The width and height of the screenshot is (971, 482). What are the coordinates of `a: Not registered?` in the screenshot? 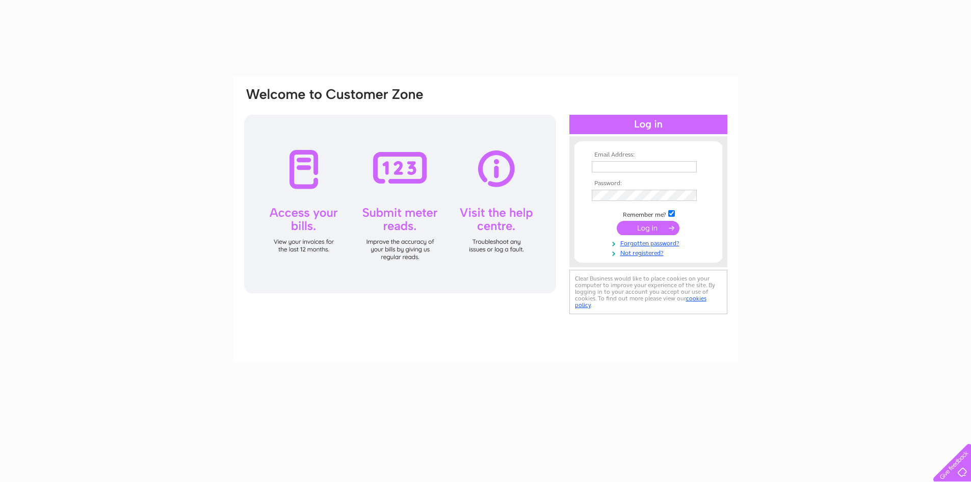 It's located at (649, 252).